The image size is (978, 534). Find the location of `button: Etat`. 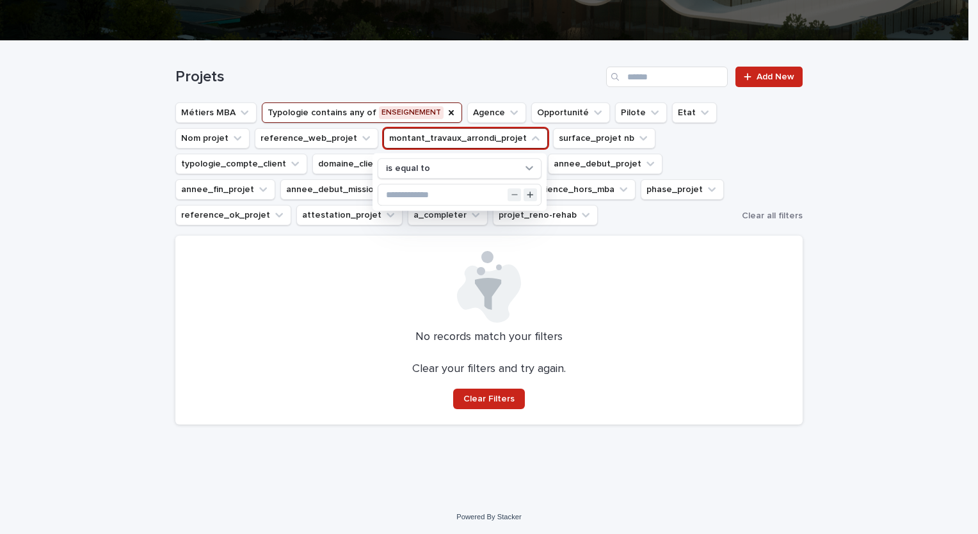

button: Etat is located at coordinates (695, 113).